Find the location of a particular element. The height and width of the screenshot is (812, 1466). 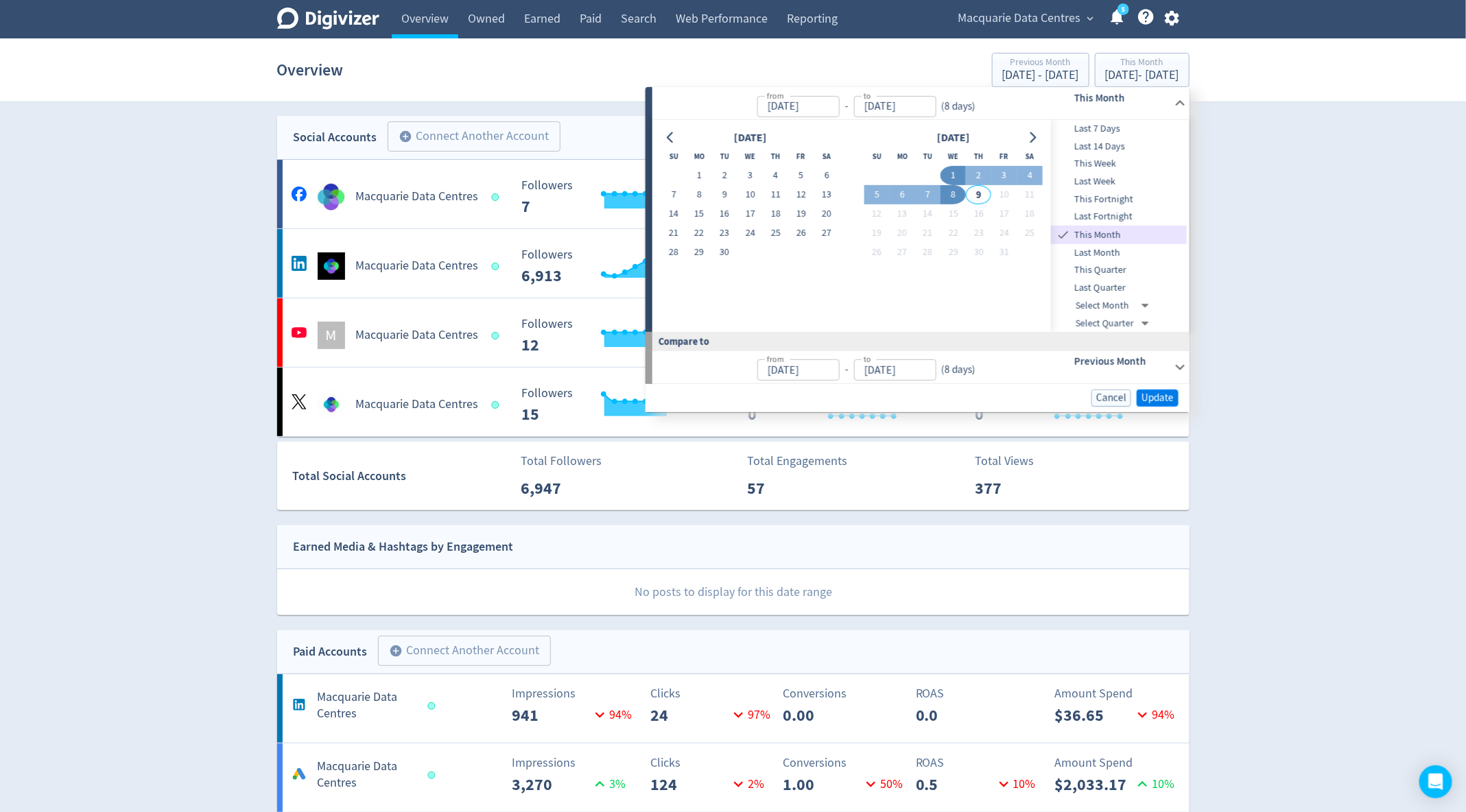

h6: This Month is located at coordinates (1121, 98).